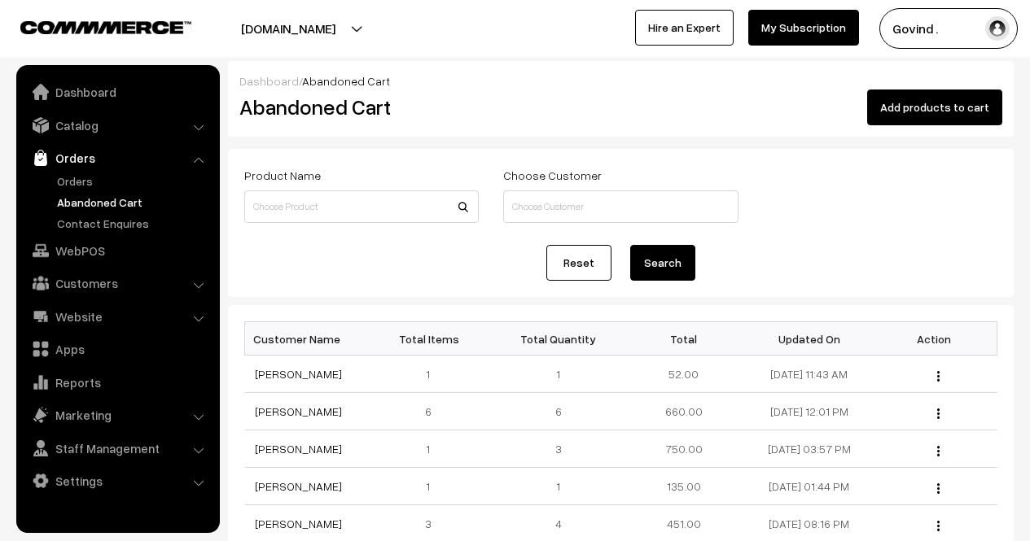 The image size is (1030, 541). What do you see at coordinates (361, 207) in the screenshot?
I see `input: Choose Product` at bounding box center [361, 207].